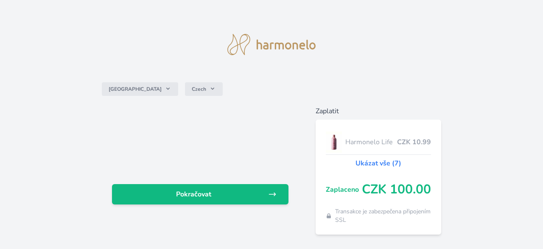 The height and width of the screenshot is (249, 543). I want to click on span: Transakce je zabezpečena připojením SSL, so click(383, 216).